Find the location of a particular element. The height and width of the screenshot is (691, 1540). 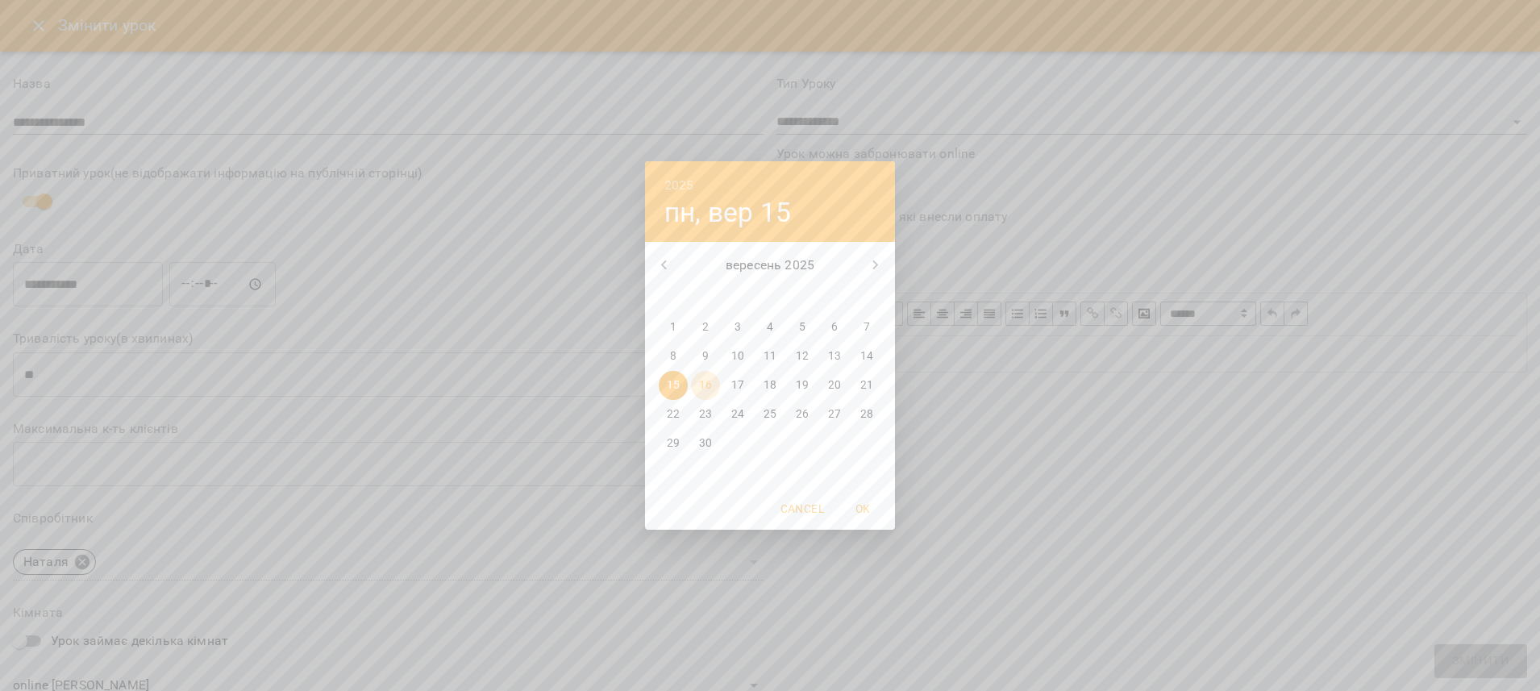

span: ср is located at coordinates (738, 297).